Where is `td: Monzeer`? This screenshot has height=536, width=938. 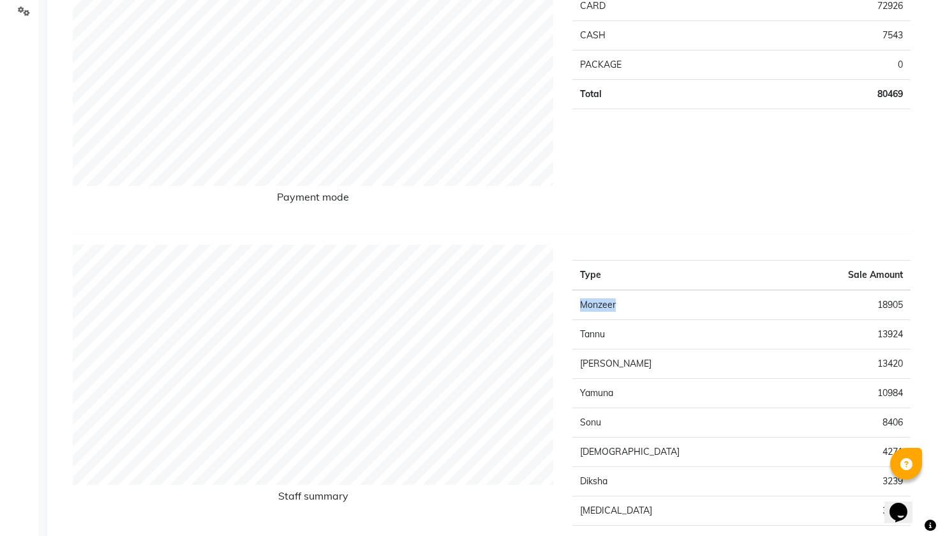
td: Monzeer is located at coordinates (677, 305).